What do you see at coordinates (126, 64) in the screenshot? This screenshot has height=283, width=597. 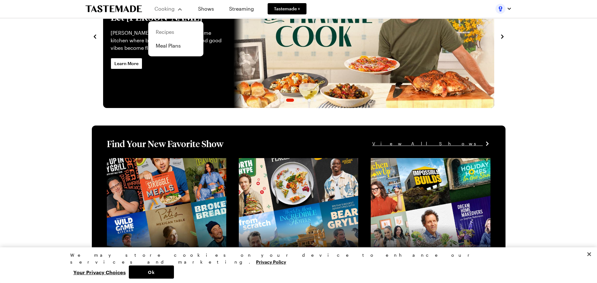 I see `span: Learn More` at bounding box center [126, 64].